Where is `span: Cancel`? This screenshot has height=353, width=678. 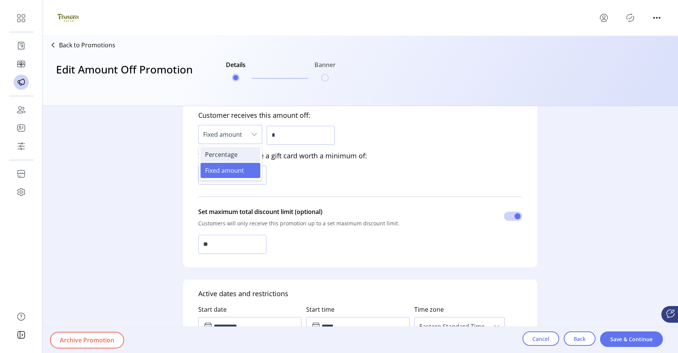 span: Cancel is located at coordinates (541, 338).